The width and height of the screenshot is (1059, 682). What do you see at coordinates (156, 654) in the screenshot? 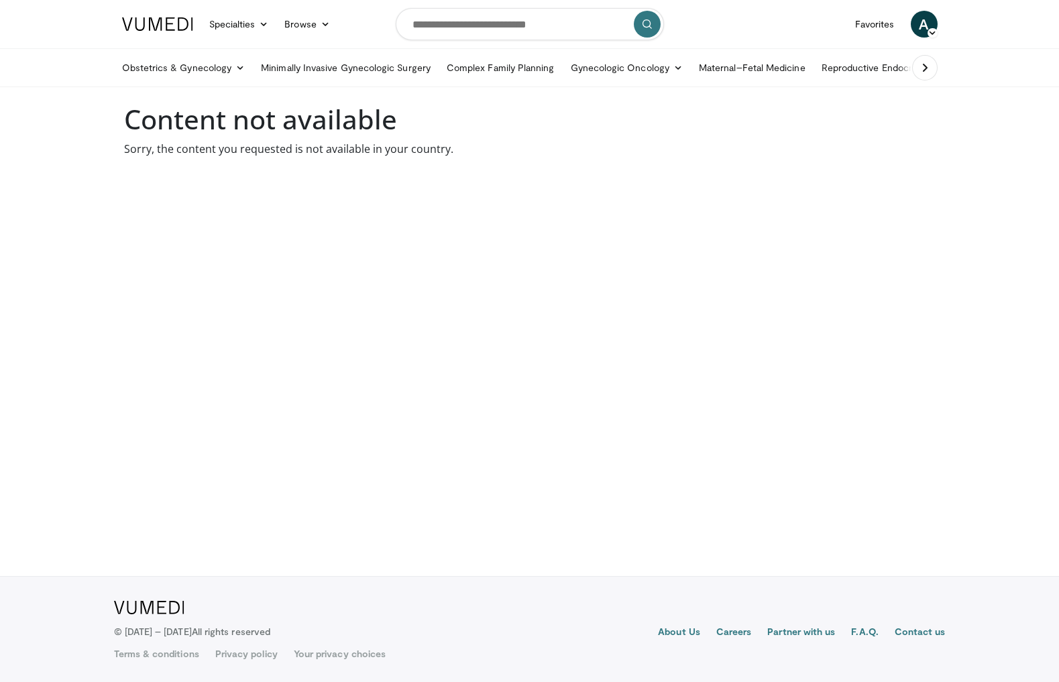
I see `a: Terms & conditions` at bounding box center [156, 654].